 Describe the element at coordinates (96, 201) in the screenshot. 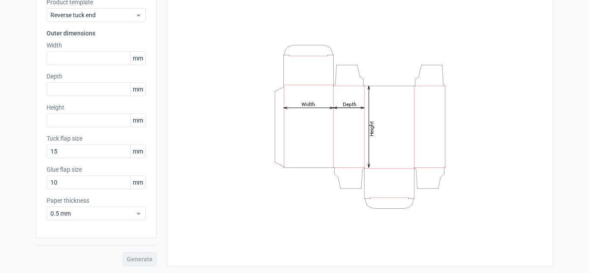

I see `label: Paper thickness` at that location.